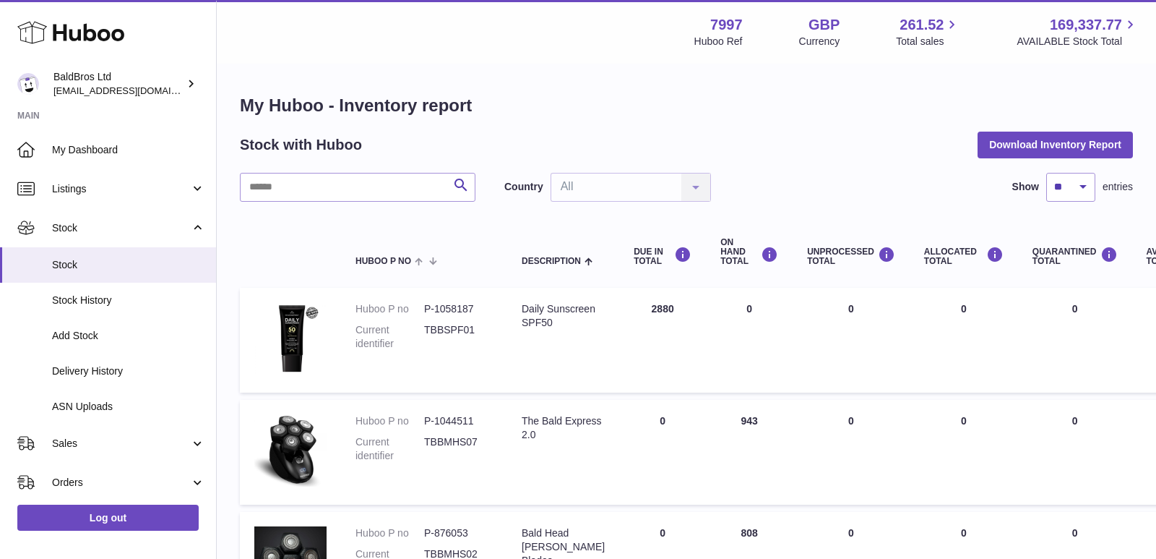  What do you see at coordinates (718, 41) in the screenshot?
I see `div: Huboo Ref` at bounding box center [718, 41].